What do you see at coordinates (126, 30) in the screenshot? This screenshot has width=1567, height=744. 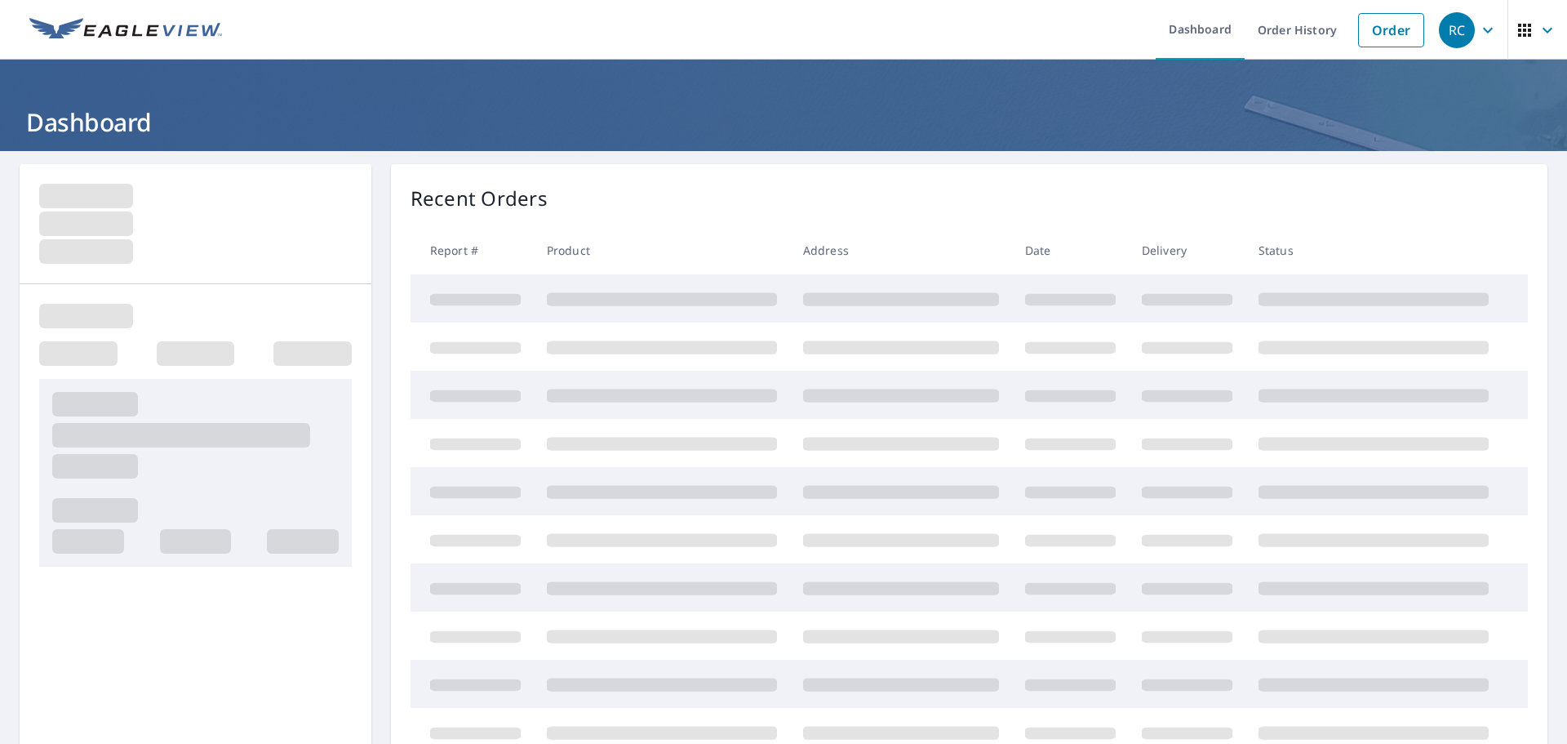 I see `img: EV Logo` at bounding box center [126, 30].